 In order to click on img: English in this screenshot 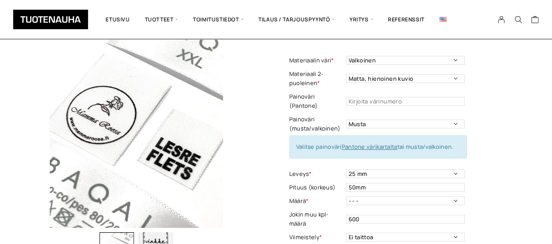, I will do `click(443, 19)`.